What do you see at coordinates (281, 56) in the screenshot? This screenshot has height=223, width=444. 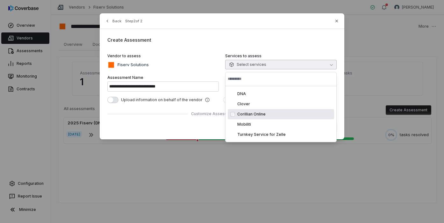 I see `label: Services to assess` at bounding box center [281, 56].